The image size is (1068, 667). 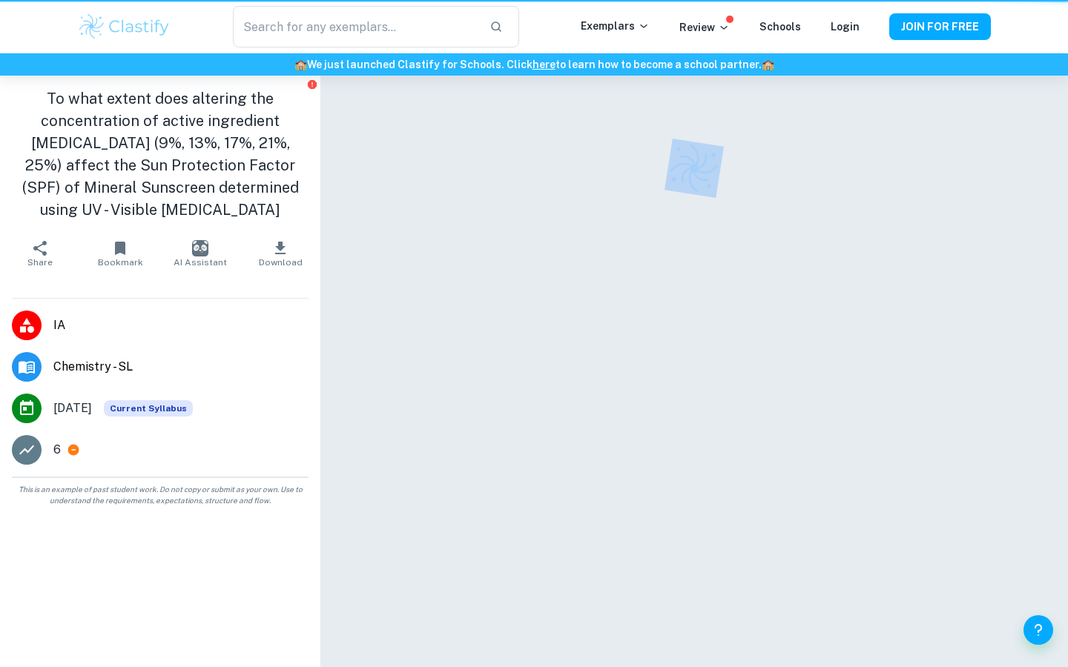 I want to click on a: Clastify logo, so click(x=124, y=27).